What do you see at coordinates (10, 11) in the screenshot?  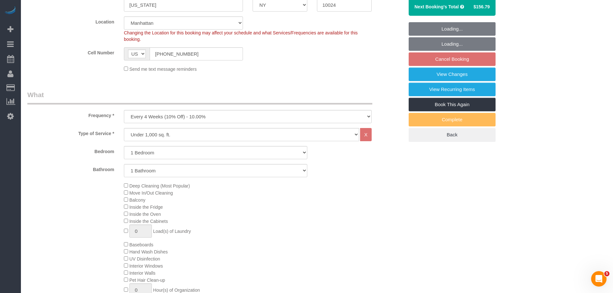 I see `img: Automaid Logo` at bounding box center [10, 11].